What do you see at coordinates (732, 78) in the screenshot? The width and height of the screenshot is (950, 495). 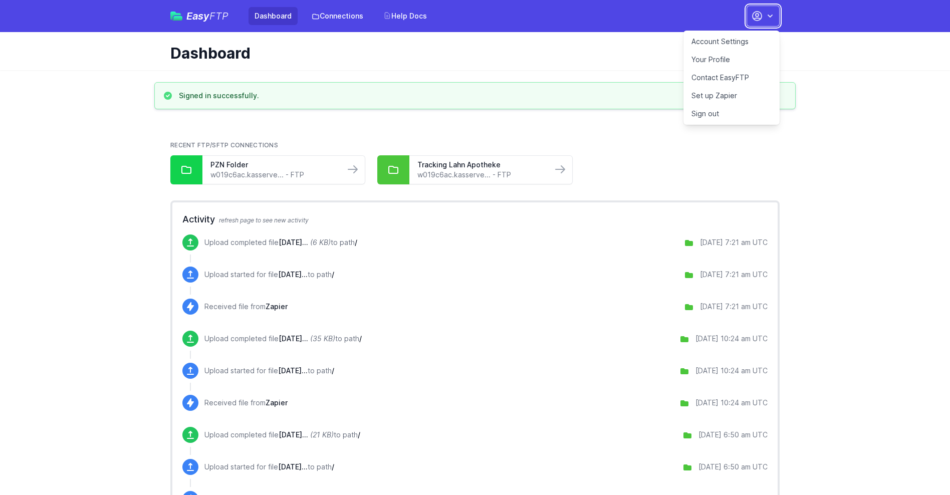 I see `a: Contact EasyFTP` at bounding box center [732, 78].